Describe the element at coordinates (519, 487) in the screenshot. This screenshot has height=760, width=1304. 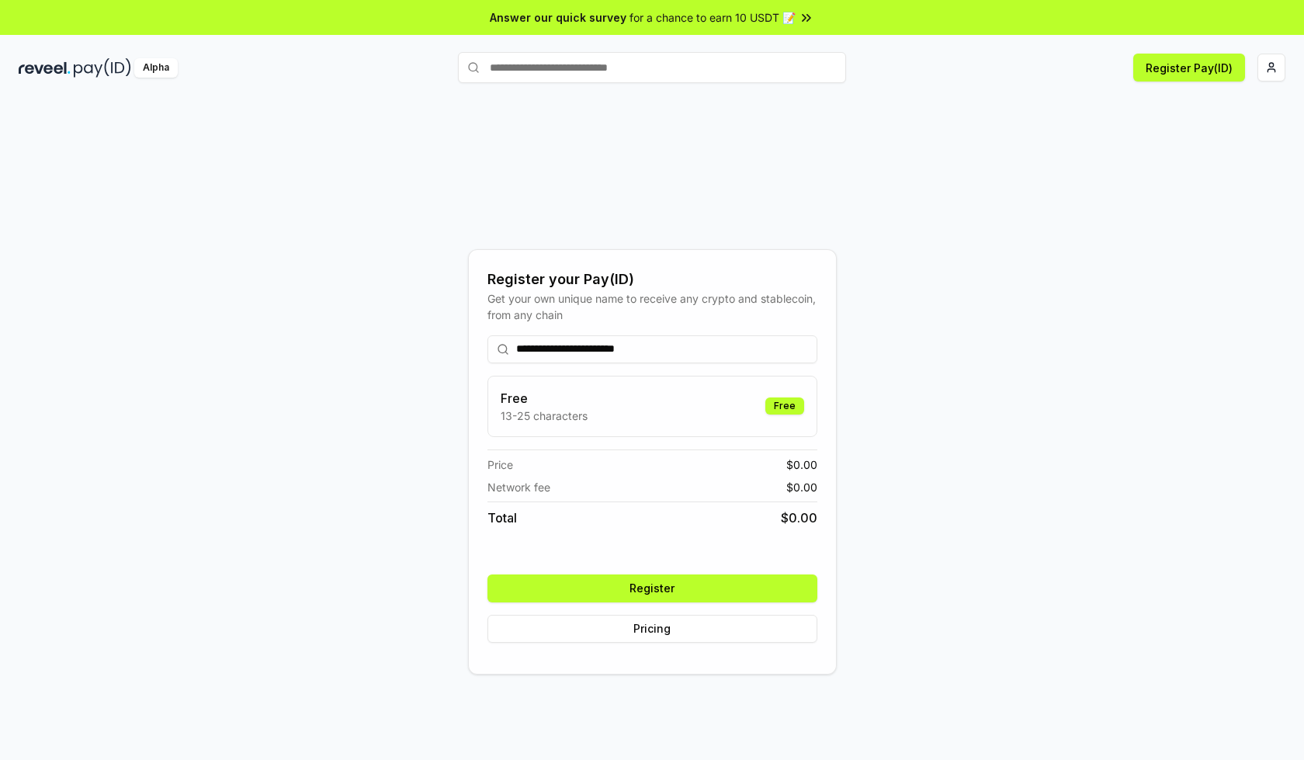
I see `span: Network fee` at that location.